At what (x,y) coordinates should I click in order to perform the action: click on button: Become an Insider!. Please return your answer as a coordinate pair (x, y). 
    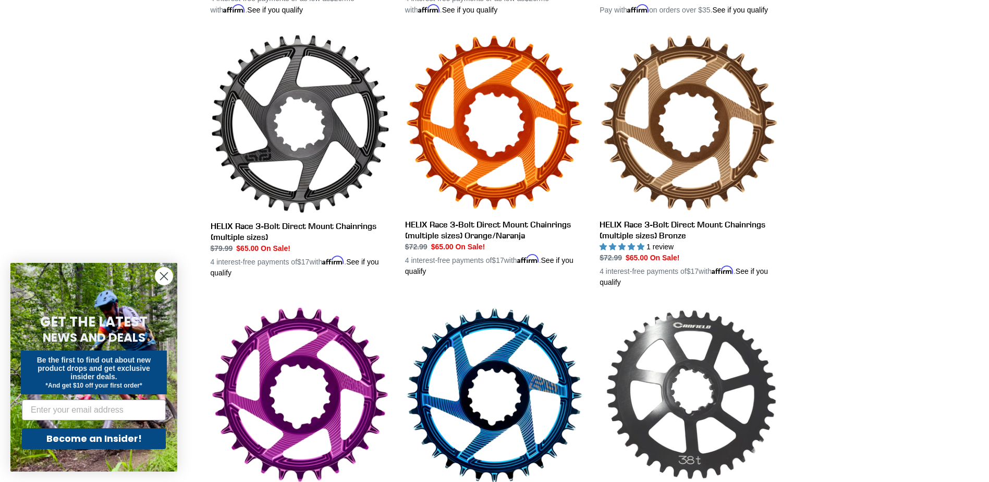
    Looking at the image, I should click on (94, 438).